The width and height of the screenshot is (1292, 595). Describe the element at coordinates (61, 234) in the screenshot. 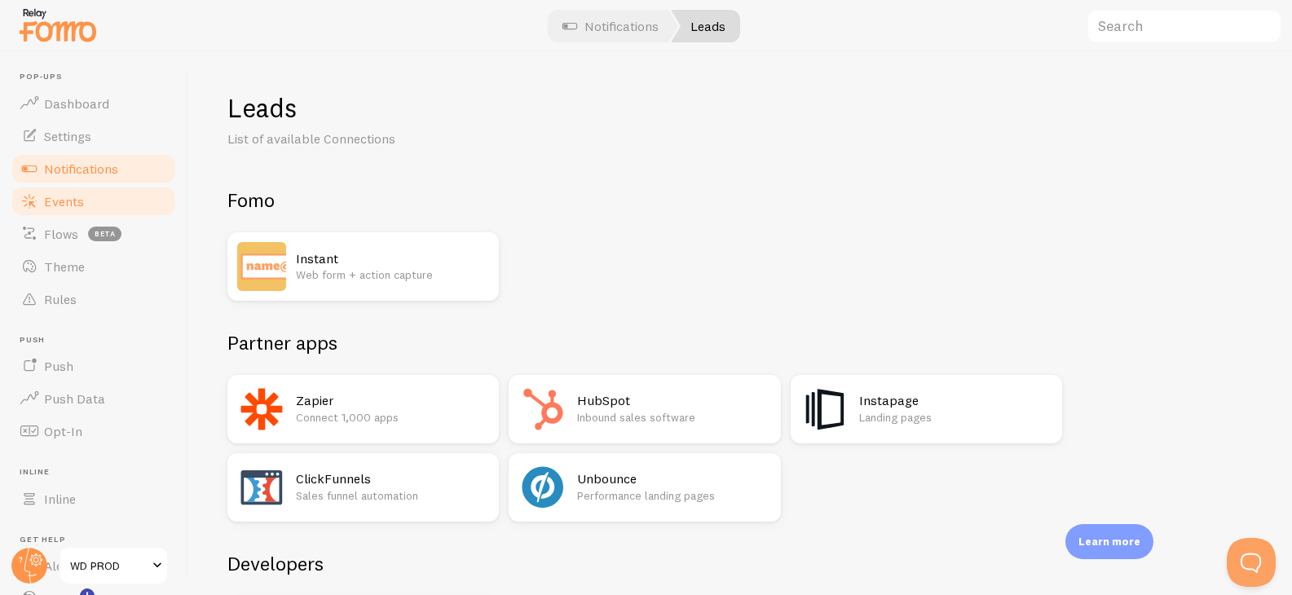

I see `span: Flows` at that location.